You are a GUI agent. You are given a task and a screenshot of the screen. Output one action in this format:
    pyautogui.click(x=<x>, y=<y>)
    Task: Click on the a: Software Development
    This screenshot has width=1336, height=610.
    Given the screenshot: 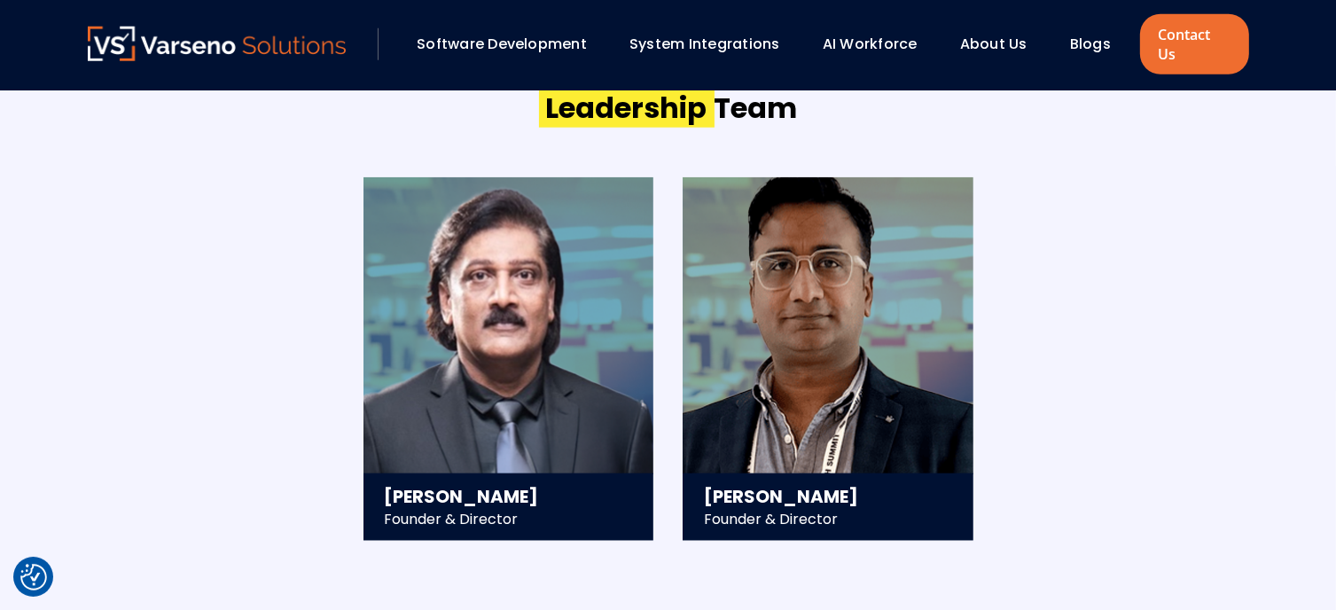 What is the action you would take?
    pyautogui.click(x=502, y=43)
    